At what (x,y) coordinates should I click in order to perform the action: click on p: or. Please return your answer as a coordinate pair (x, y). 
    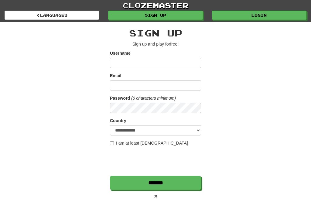
    Looking at the image, I should click on (156, 196).